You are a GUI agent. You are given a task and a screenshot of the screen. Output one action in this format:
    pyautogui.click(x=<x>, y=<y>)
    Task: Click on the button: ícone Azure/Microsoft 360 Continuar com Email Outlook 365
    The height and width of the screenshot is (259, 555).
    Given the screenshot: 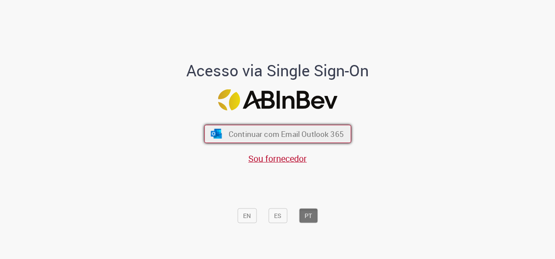 What is the action you would take?
    pyautogui.click(x=278, y=134)
    